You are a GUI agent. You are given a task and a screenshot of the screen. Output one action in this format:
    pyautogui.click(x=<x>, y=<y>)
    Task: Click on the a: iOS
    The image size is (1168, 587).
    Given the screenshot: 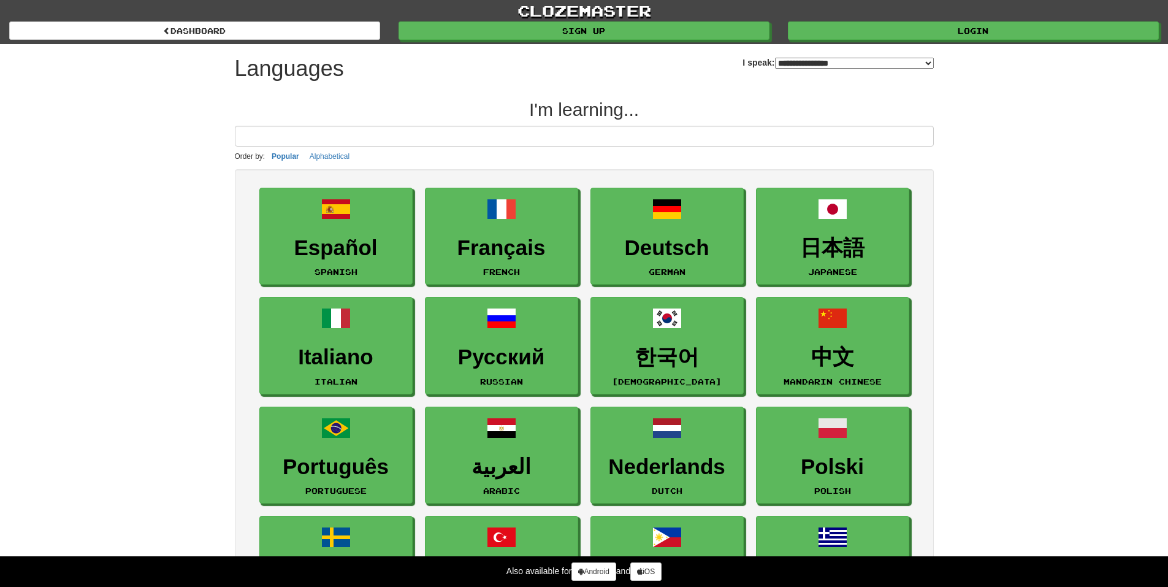 What is the action you would take?
    pyautogui.click(x=645, y=571)
    